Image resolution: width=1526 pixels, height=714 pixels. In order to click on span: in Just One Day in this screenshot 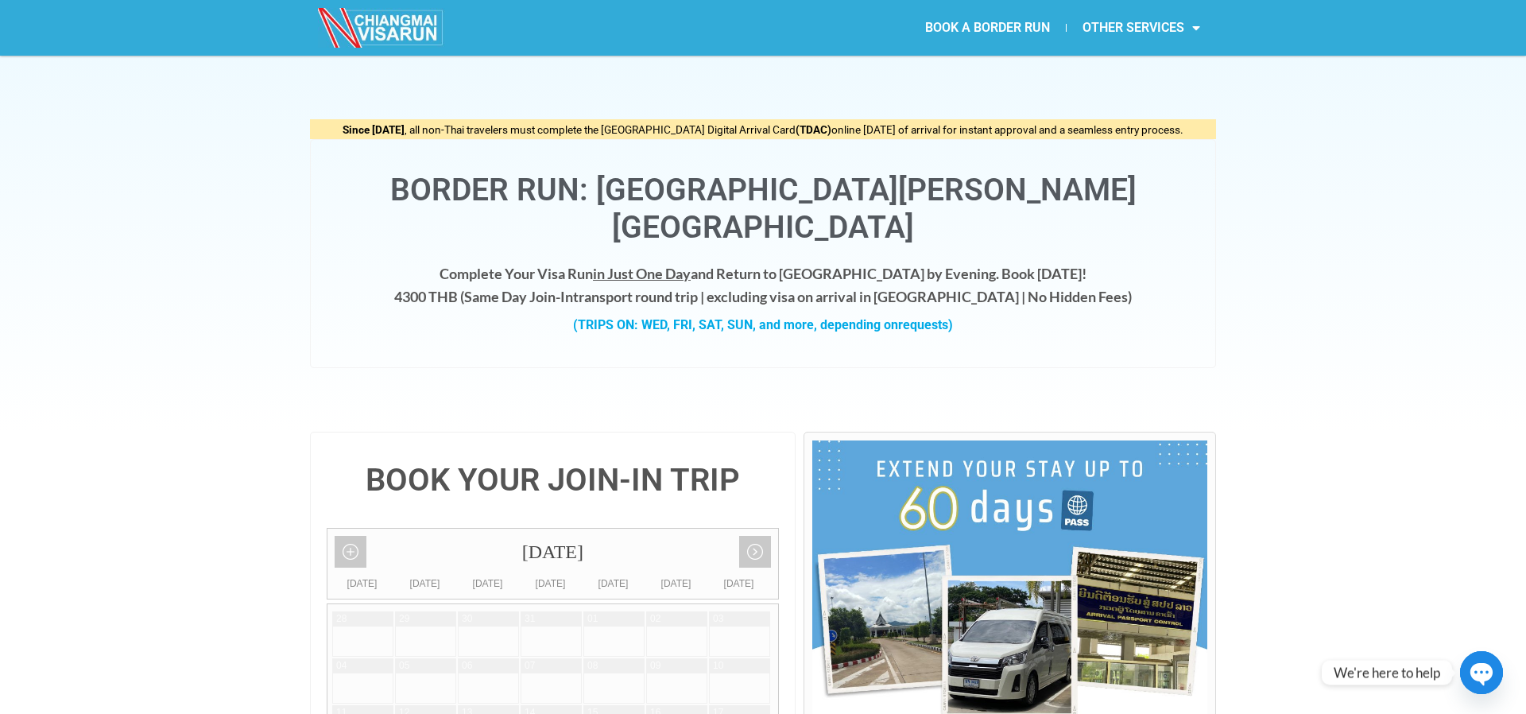, I will do `click(641, 273)`.